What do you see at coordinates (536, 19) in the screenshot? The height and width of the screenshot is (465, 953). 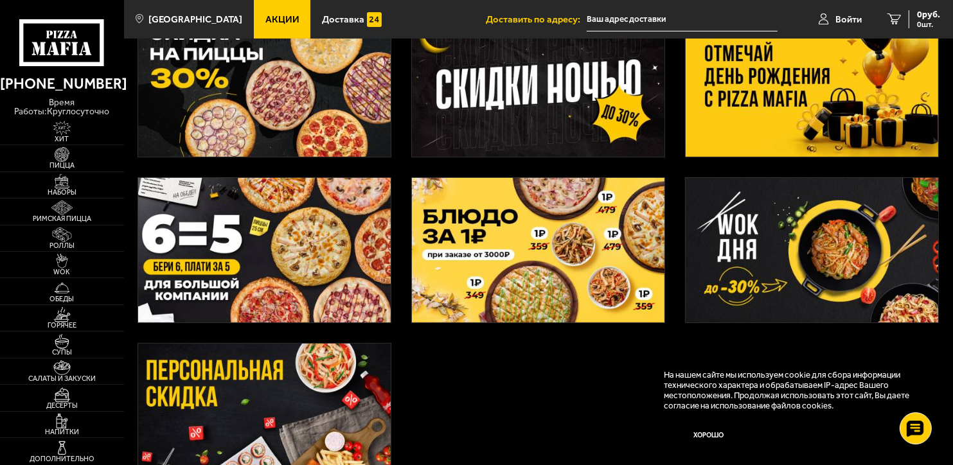 I see `span: Доставить по адресу:` at bounding box center [536, 19].